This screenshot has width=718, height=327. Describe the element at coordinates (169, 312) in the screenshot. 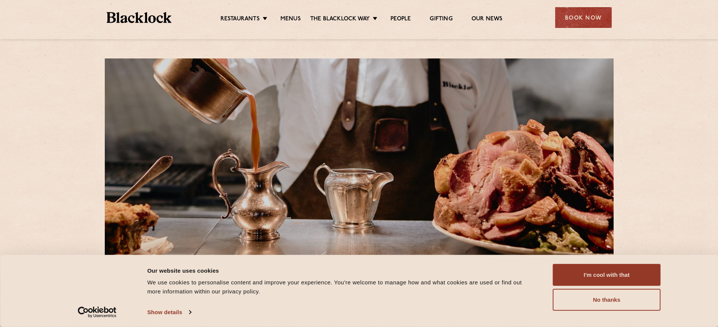

I see `a: Show details` at that location.